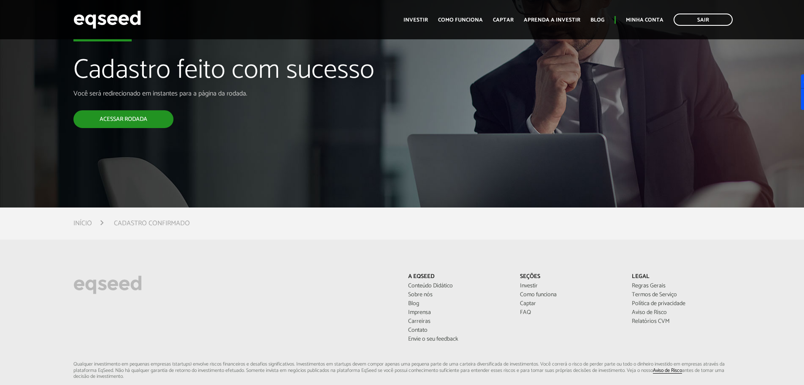  I want to click on a: Imprensa, so click(458, 312).